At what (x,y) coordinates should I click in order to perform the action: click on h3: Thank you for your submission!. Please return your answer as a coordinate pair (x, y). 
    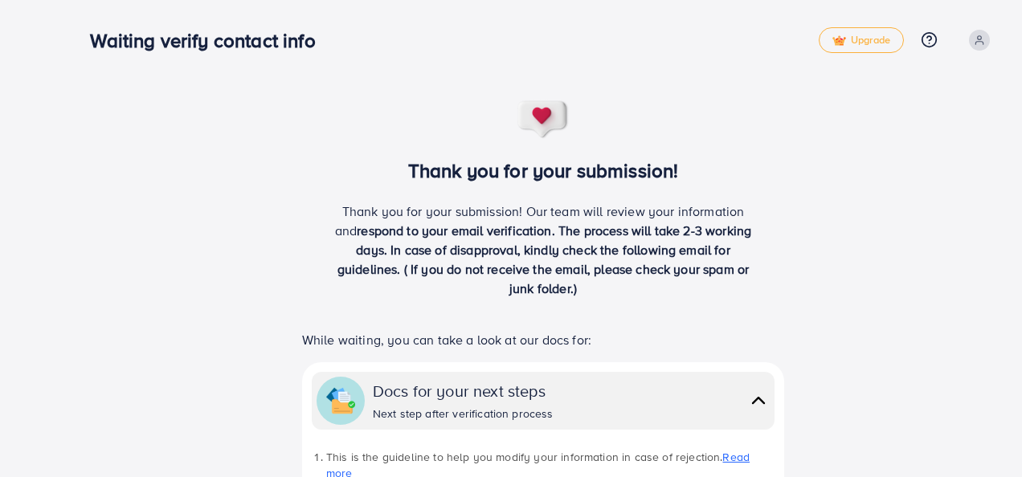
    Looking at the image, I should click on (543, 170).